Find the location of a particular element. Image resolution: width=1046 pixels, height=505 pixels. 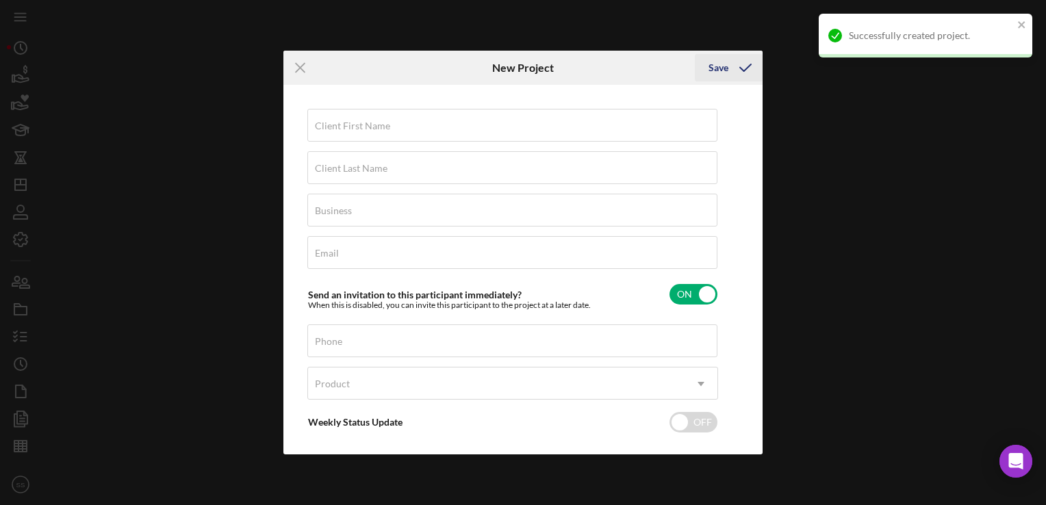

button: close is located at coordinates (1022, 25).